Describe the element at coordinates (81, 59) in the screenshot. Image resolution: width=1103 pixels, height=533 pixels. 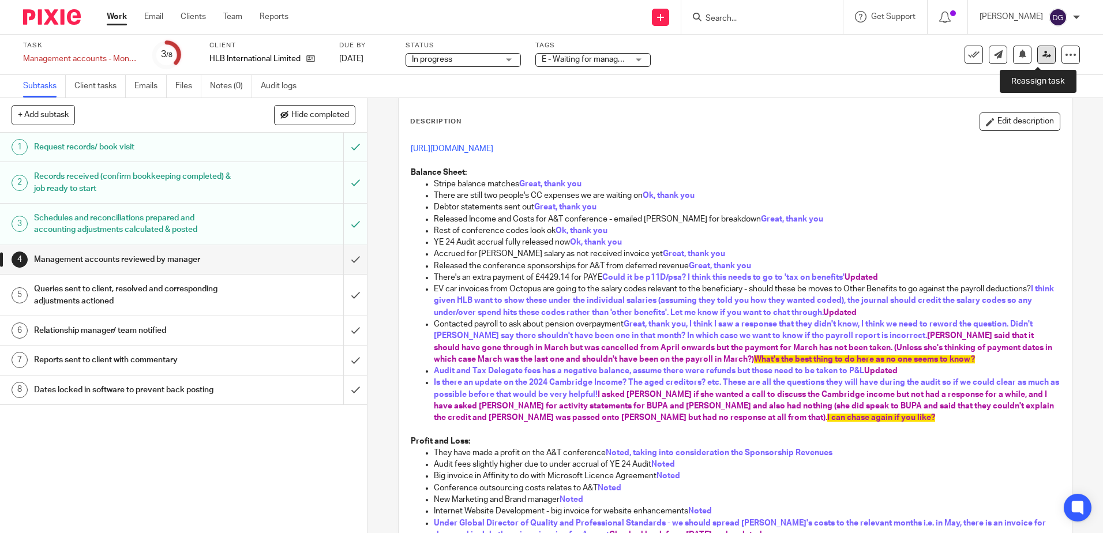
I see `div: Management accounts - Monthly` at that location.